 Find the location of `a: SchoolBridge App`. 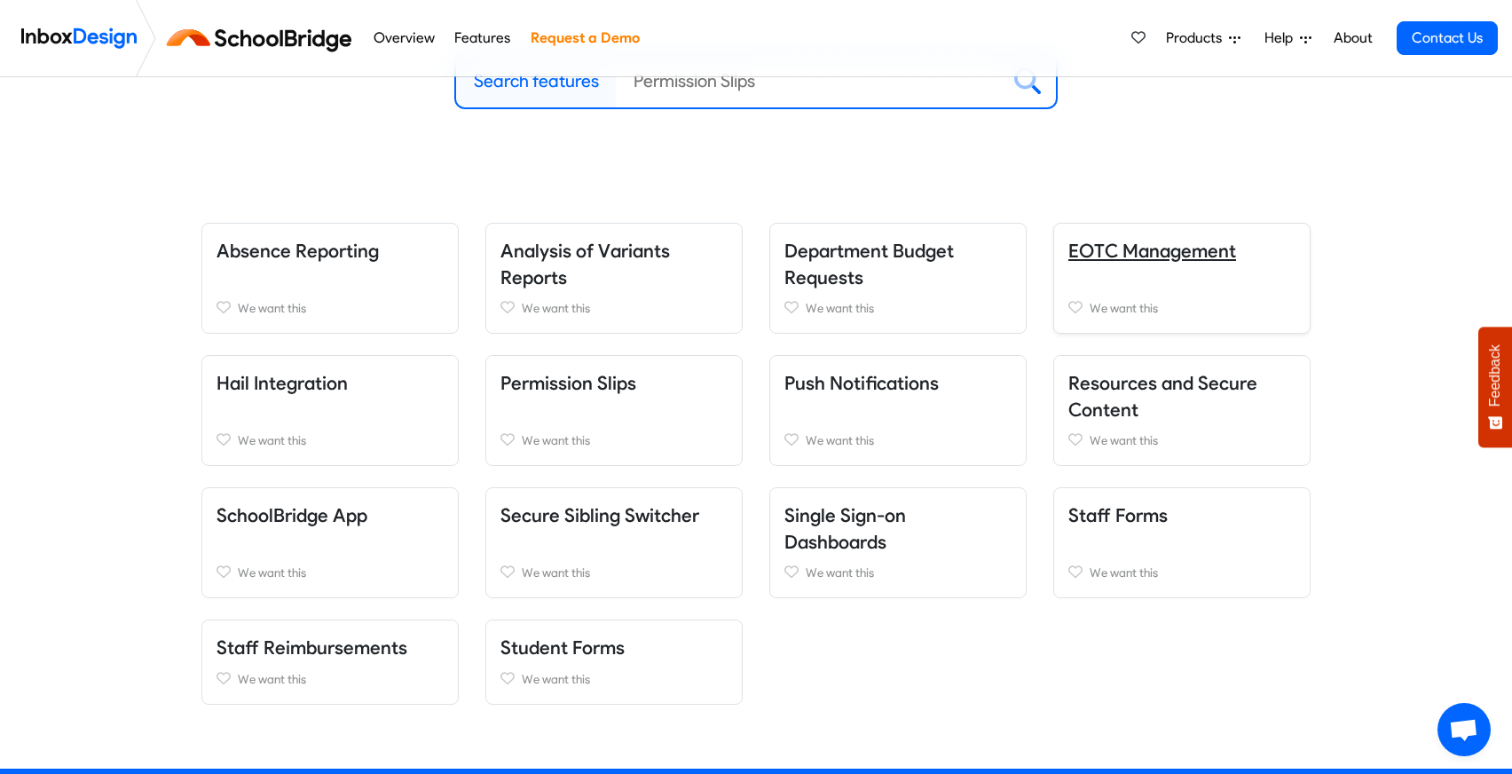

a: SchoolBridge App is located at coordinates (292, 515).